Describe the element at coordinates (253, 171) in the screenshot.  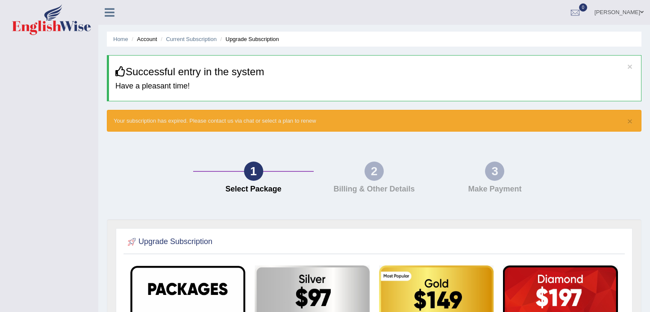
I see `div: 1` at that location.